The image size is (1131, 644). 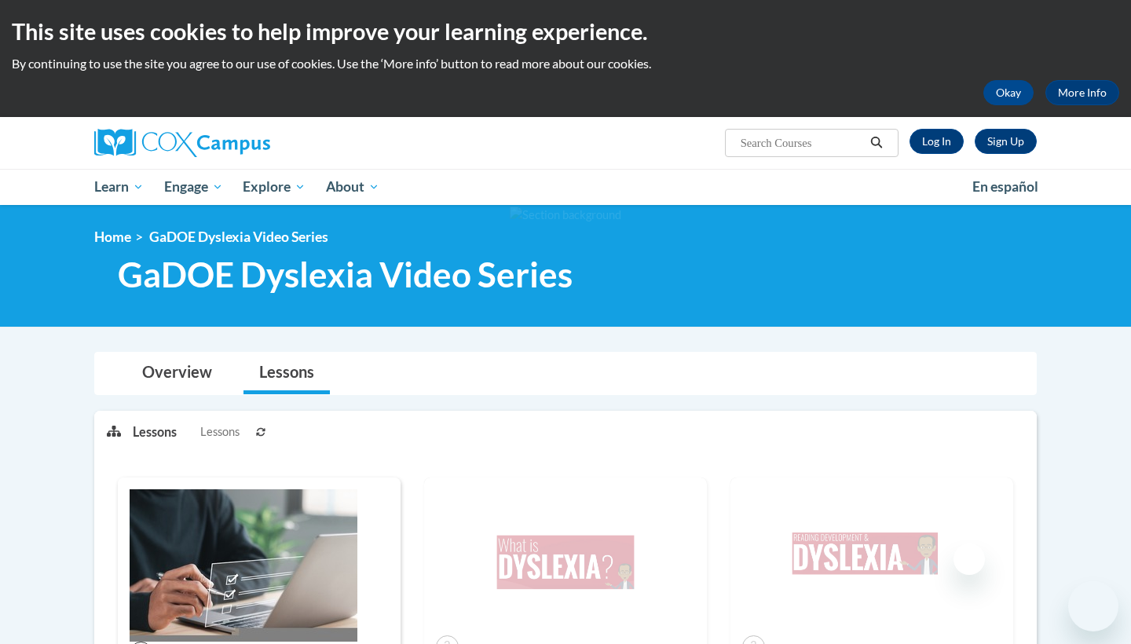 I want to click on a: Home, so click(x=112, y=236).